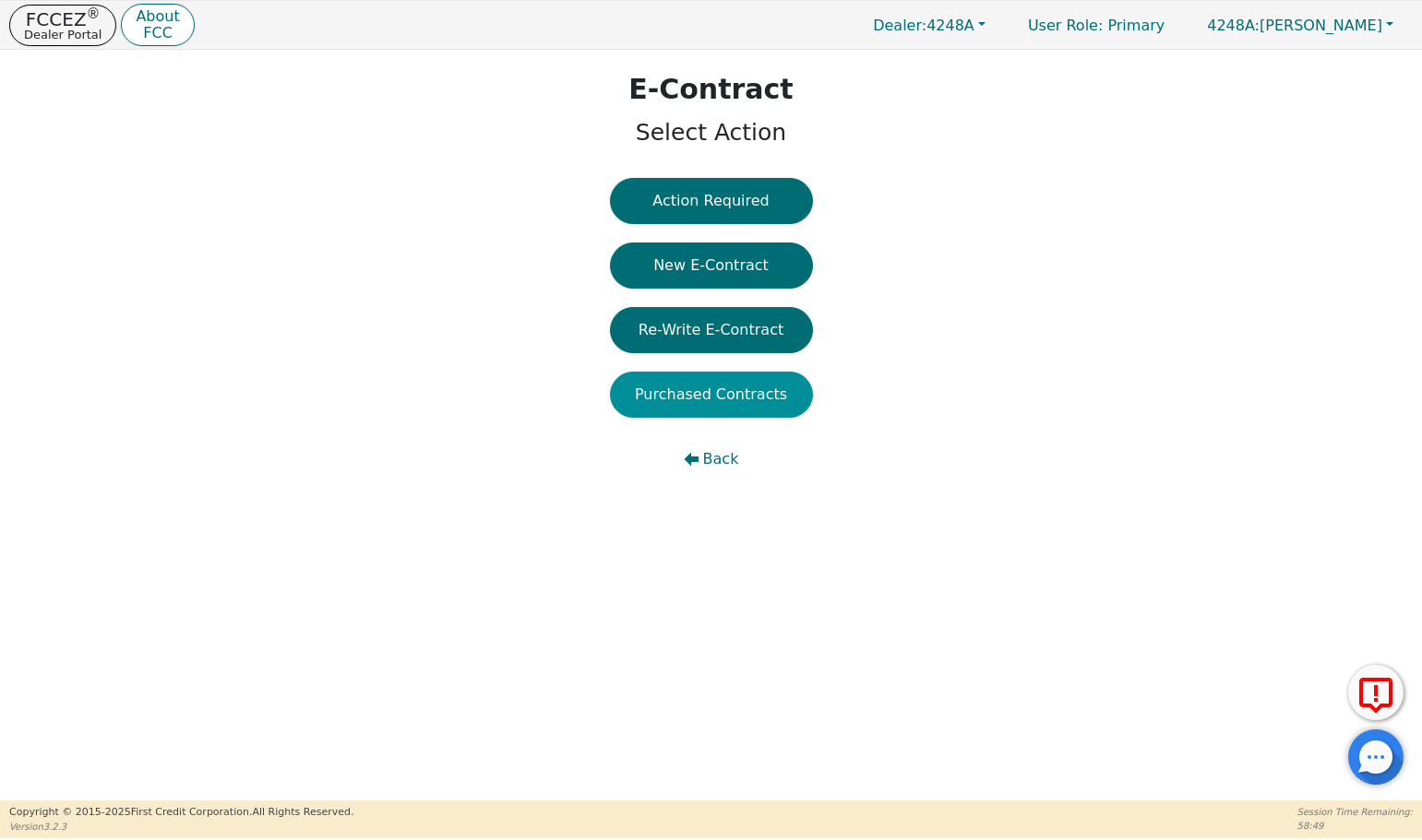  Describe the element at coordinates (157, 33) in the screenshot. I see `p: FCC` at that location.